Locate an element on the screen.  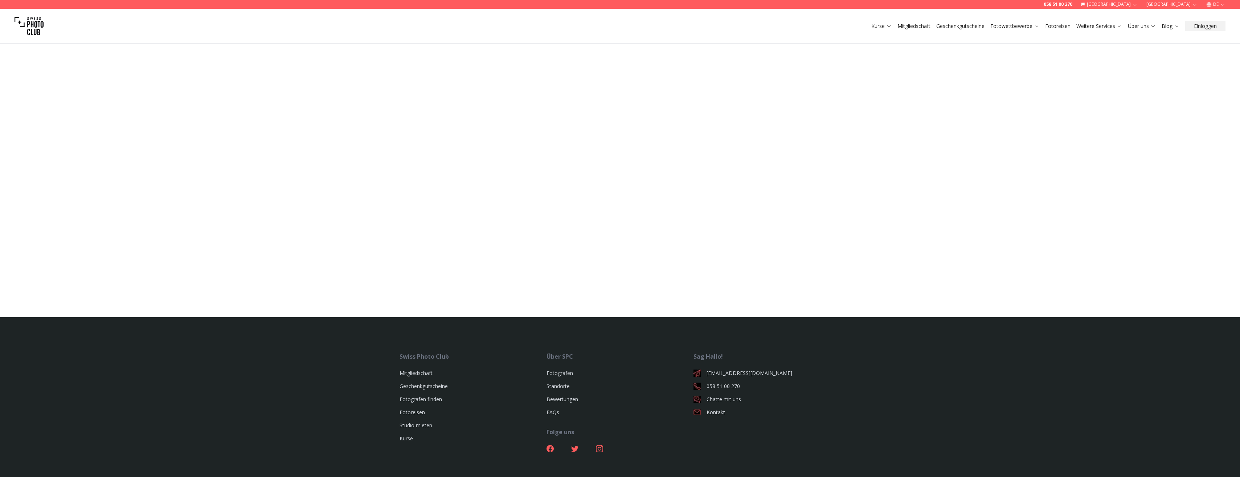
div: Folge uns is located at coordinates (620, 432).